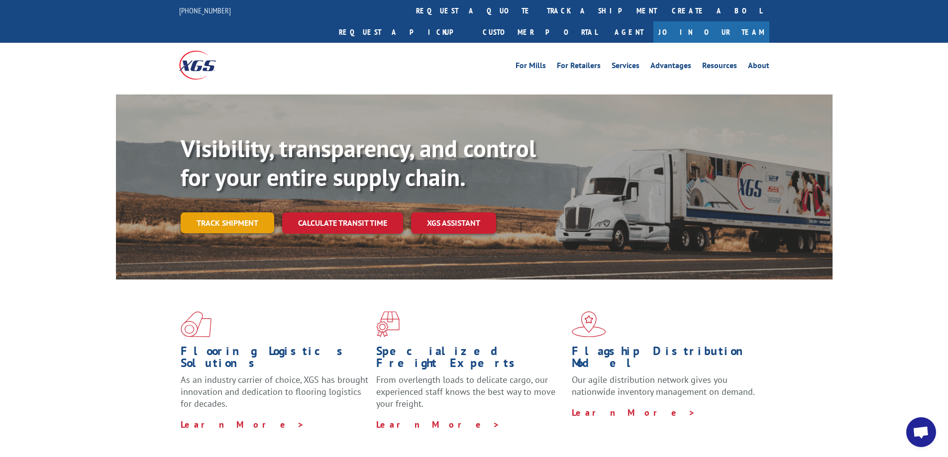 Image resolution: width=948 pixels, height=457 pixels. I want to click on span: Our agile distribution network gives you nationwide inventory management on demand., so click(663, 386).